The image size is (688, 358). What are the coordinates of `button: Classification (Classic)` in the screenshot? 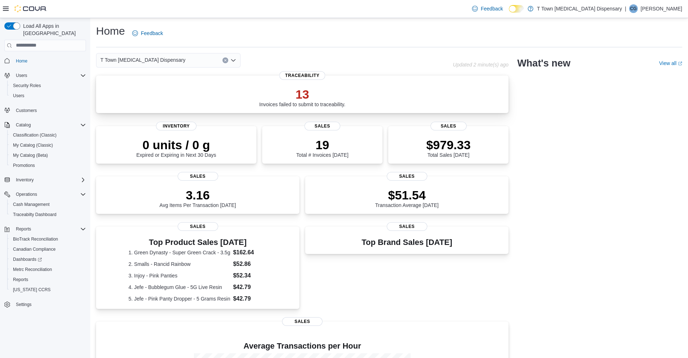 It's located at (48, 135).